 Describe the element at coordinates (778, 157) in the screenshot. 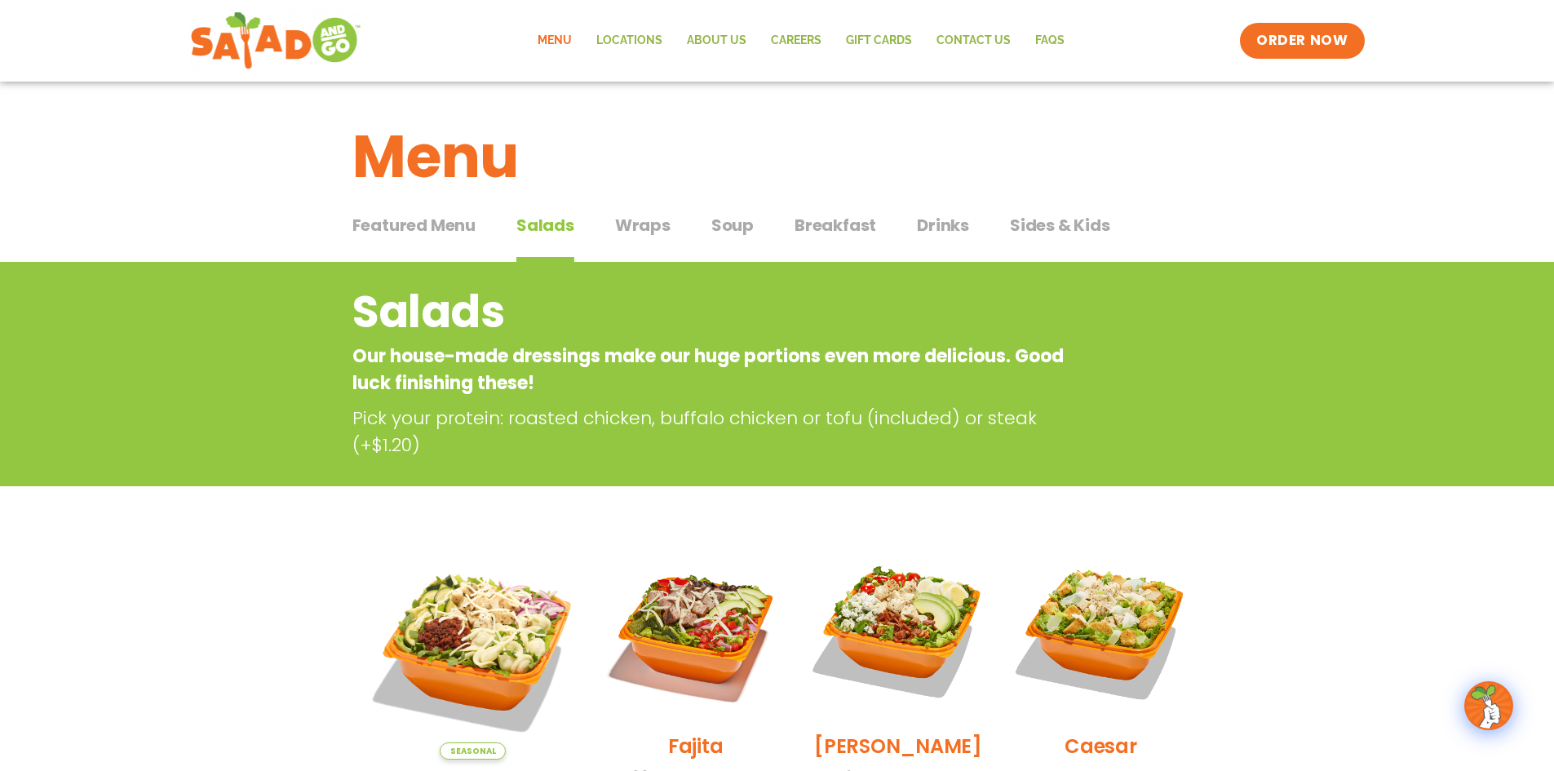

I see `h1: Menu` at that location.